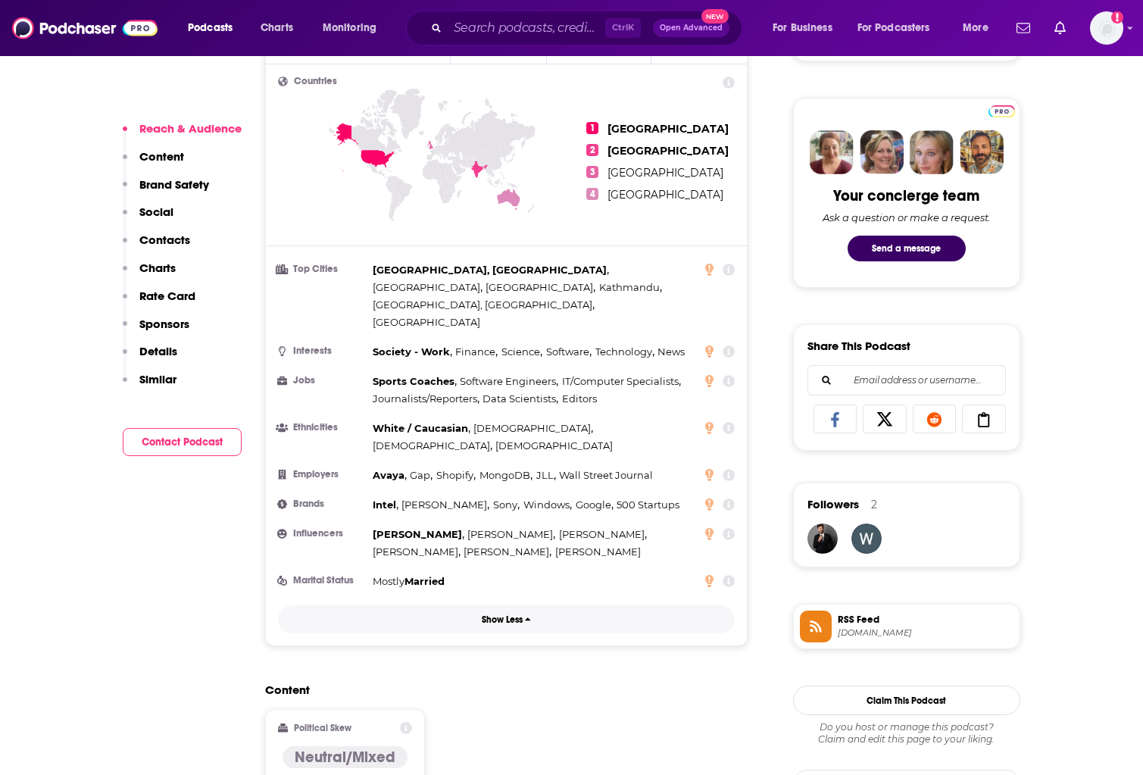  I want to click on span: Open Advanced, so click(691, 28).